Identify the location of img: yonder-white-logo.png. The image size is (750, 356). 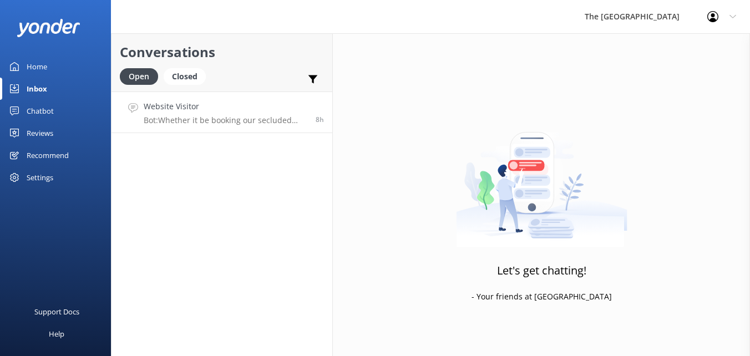
(48, 28).